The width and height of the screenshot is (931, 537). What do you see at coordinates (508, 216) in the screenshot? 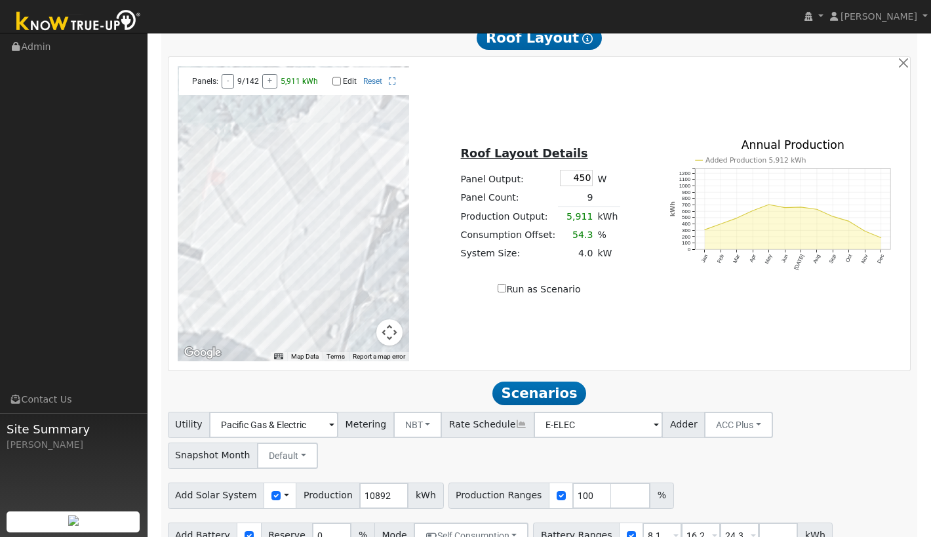
I see `td: Production Output:` at bounding box center [508, 216].